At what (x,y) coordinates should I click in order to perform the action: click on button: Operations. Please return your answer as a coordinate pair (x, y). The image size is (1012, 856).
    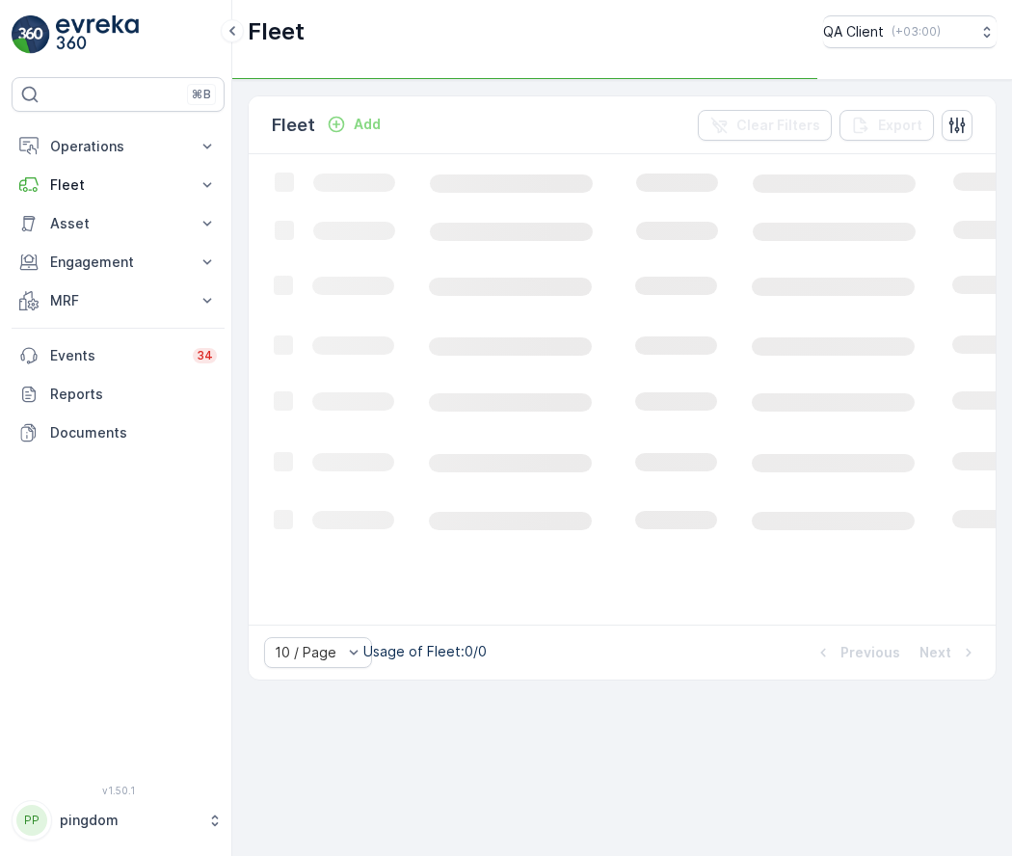
    Looking at the image, I should click on (118, 146).